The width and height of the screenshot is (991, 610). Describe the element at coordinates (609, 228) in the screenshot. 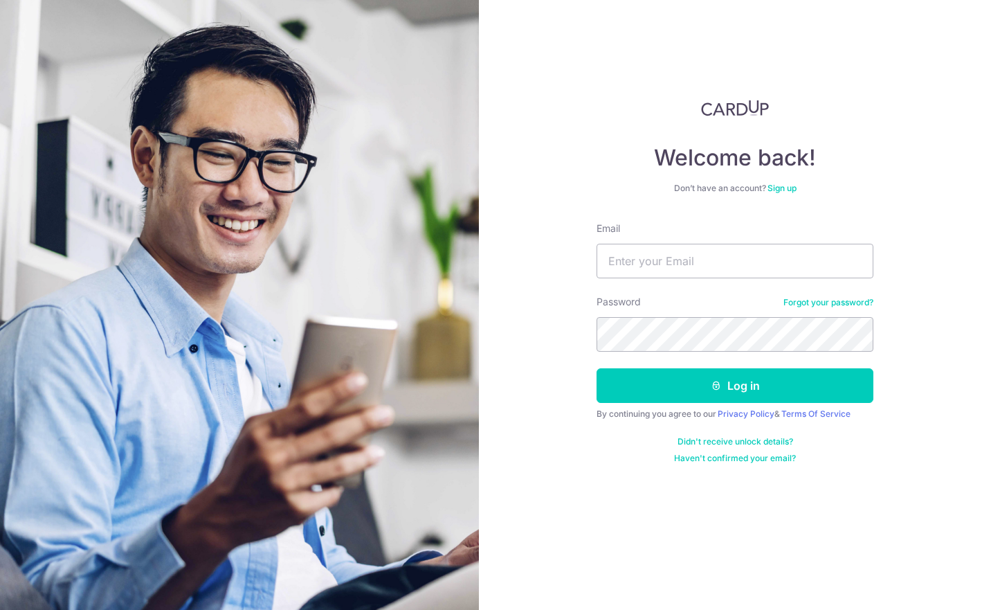

I see `label: Email` at that location.